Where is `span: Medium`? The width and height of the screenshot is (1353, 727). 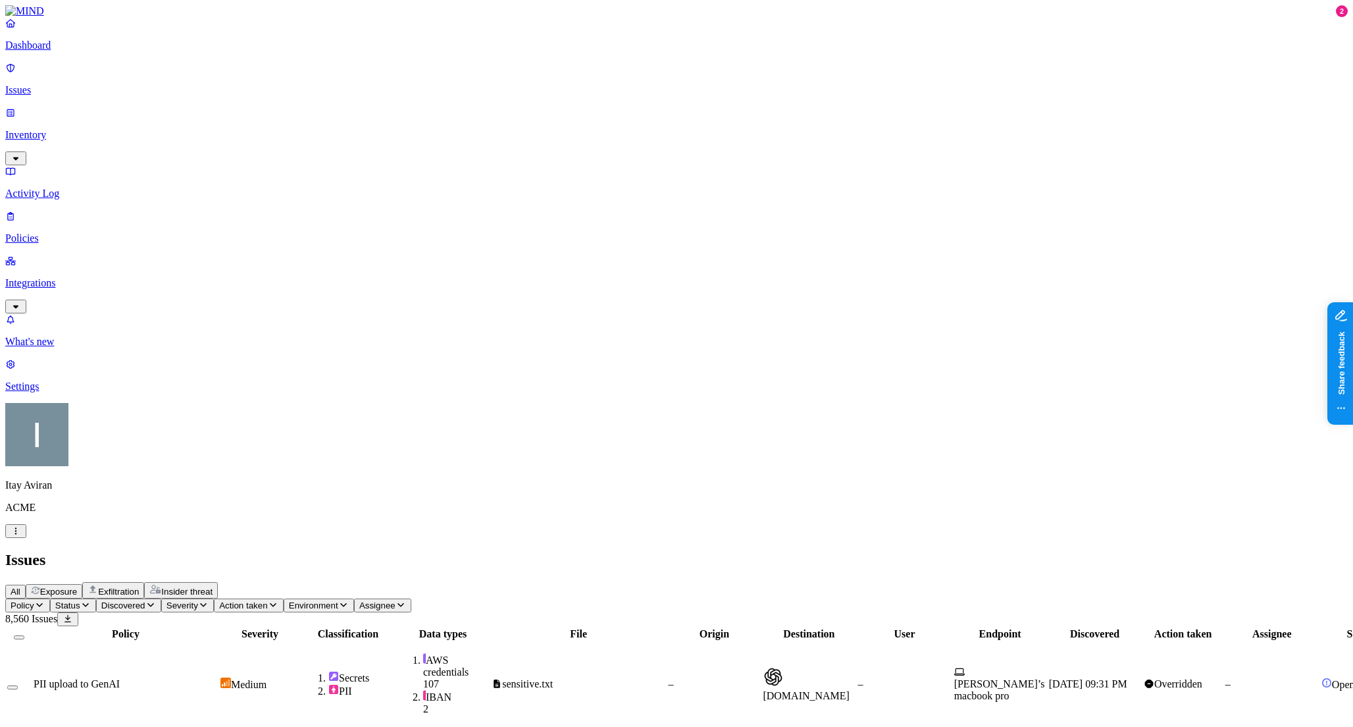
span: Medium is located at coordinates (249, 684).